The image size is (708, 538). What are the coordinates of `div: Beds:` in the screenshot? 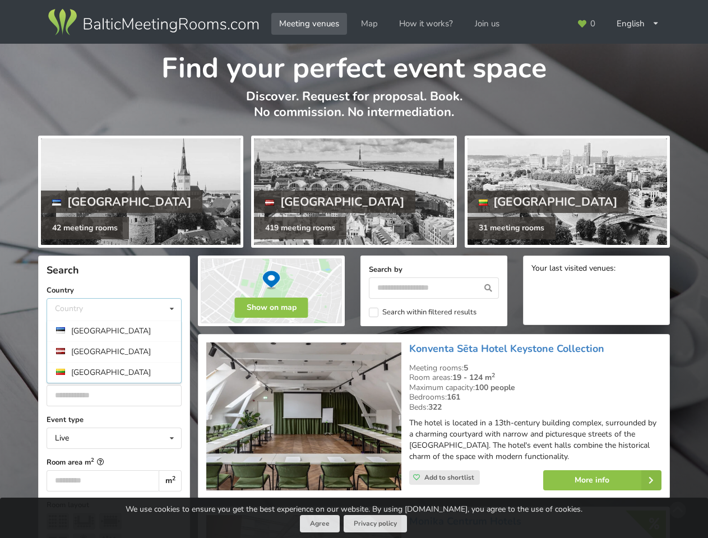 It's located at (536, 408).